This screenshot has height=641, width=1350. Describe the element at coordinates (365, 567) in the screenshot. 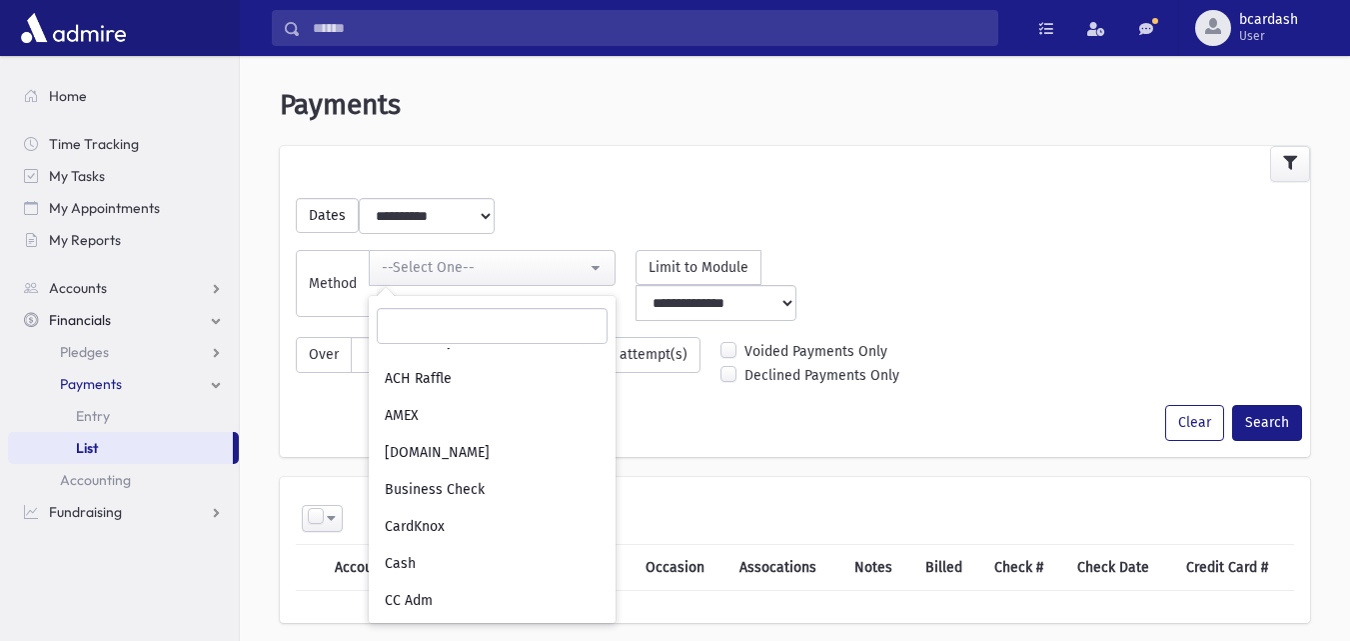

I see `th: Account` at that location.